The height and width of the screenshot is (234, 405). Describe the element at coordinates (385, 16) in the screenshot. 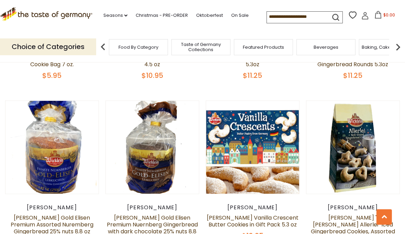

I see `button: $0.00` at that location.